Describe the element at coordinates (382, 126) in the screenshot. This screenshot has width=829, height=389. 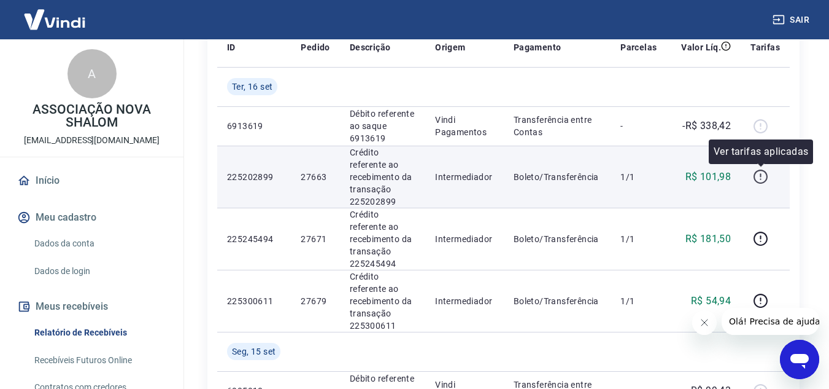
I see `p: Débito referente ao saque 6913619` at that location.